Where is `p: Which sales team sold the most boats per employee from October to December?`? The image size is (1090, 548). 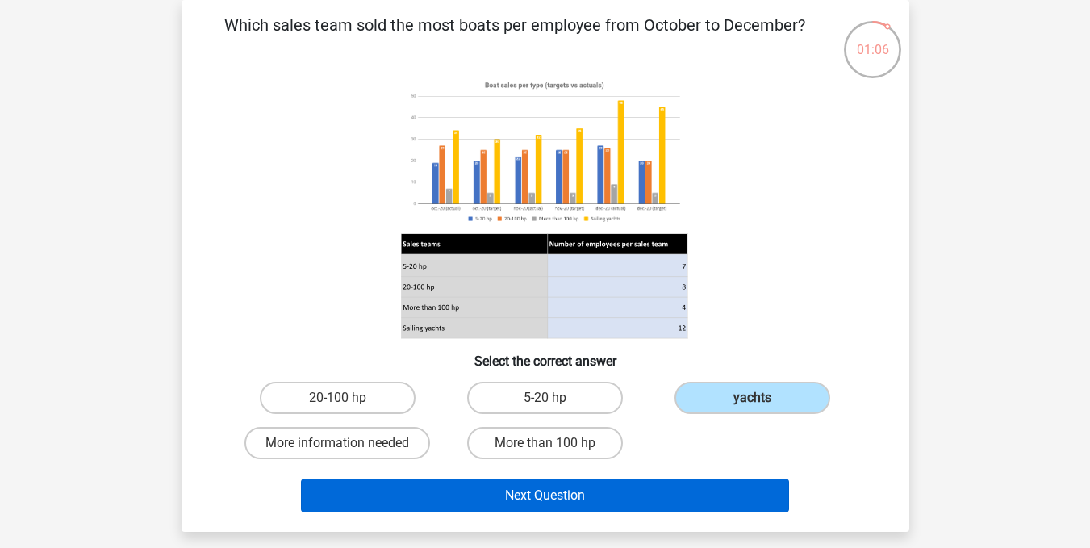
p: Which sales team sold the most boats per employee from October to December? is located at coordinates (515, 37).